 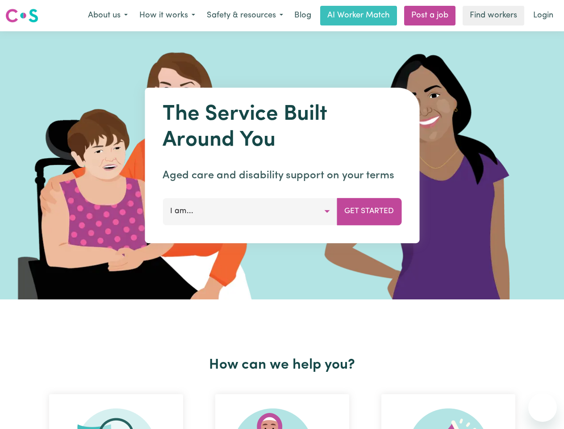 What do you see at coordinates (303, 16) in the screenshot?
I see `a: Blog` at bounding box center [303, 16].